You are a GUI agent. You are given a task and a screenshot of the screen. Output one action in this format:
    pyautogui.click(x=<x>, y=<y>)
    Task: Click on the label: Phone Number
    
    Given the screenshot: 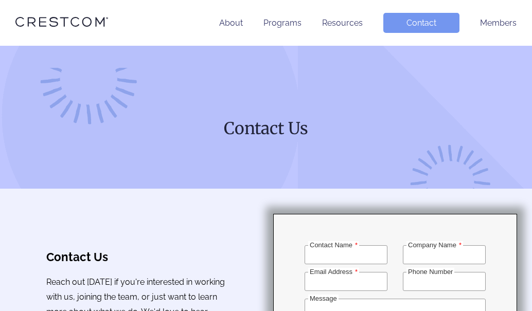 What is the action you would take?
    pyautogui.click(x=430, y=272)
    